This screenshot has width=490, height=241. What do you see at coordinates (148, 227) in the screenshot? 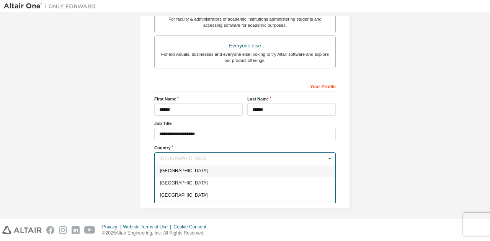
I see `div: Website Terms of Use` at bounding box center [148, 227].